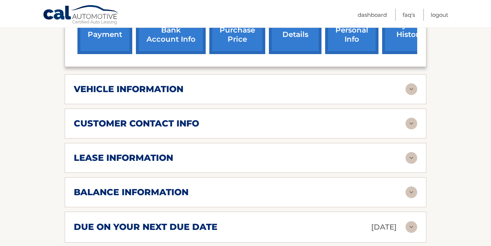  I want to click on a: FAQ's, so click(409, 15).